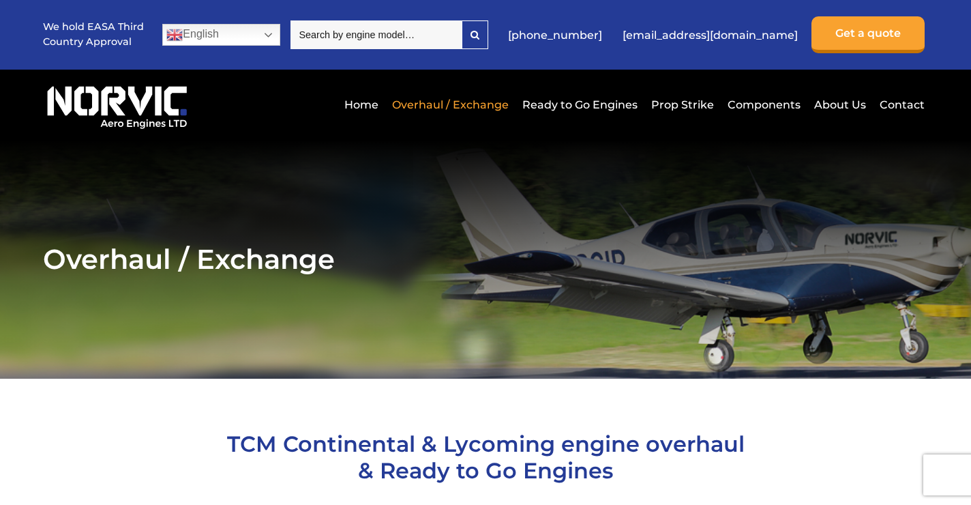 The width and height of the screenshot is (971, 505). What do you see at coordinates (764, 104) in the screenshot?
I see `a: Components` at bounding box center [764, 104].